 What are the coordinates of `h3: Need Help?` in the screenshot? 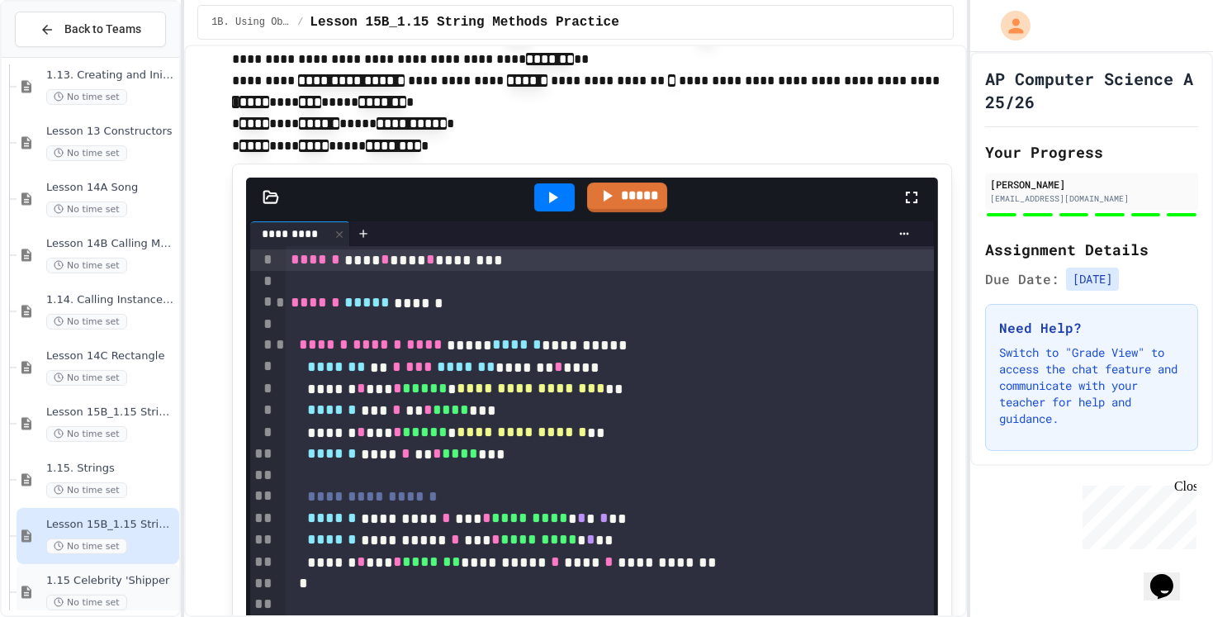 It's located at (1092, 328).